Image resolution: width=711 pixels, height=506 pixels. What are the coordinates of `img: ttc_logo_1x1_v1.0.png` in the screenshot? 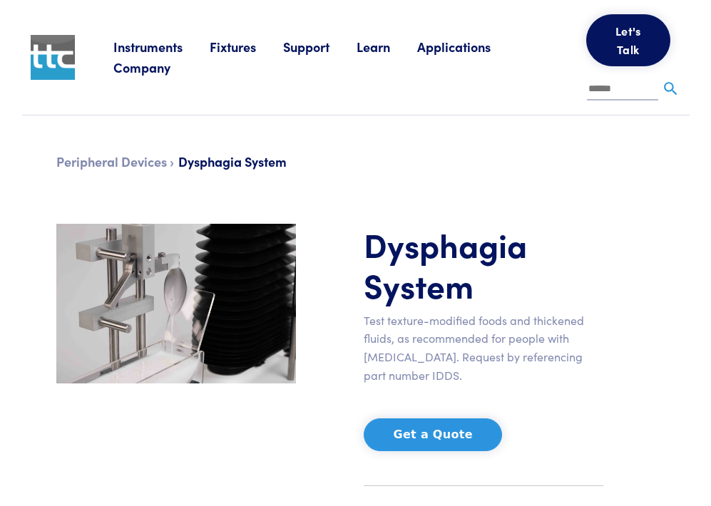 It's located at (53, 57).